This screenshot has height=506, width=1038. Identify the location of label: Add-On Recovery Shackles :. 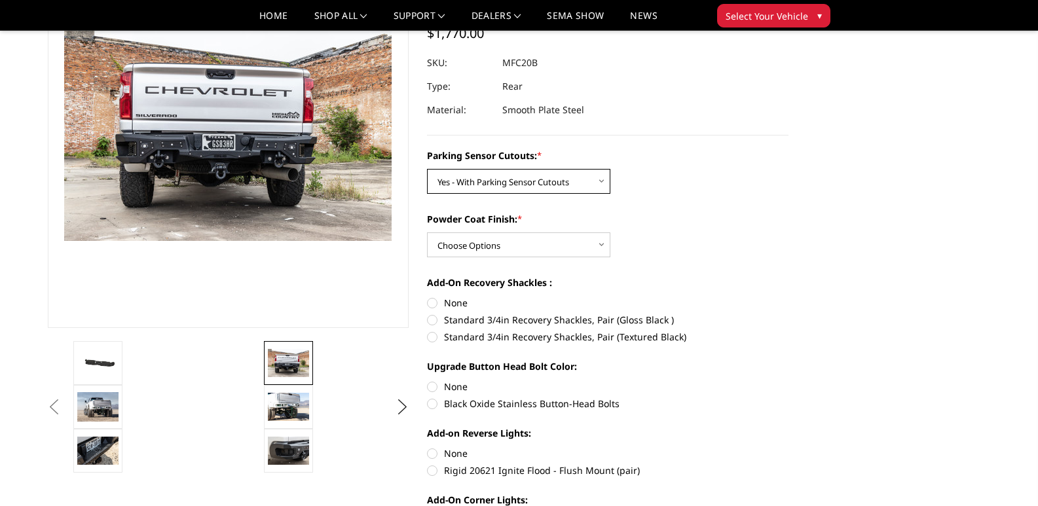
(608, 282).